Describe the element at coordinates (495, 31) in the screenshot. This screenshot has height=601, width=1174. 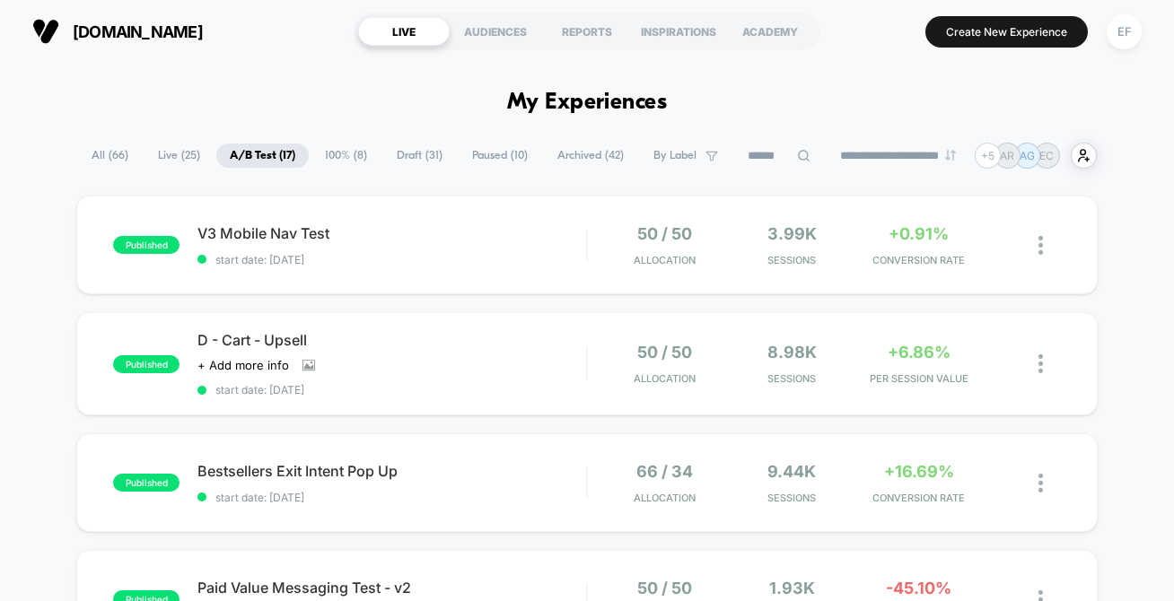
I see `div: AUDIENCES` at that location.